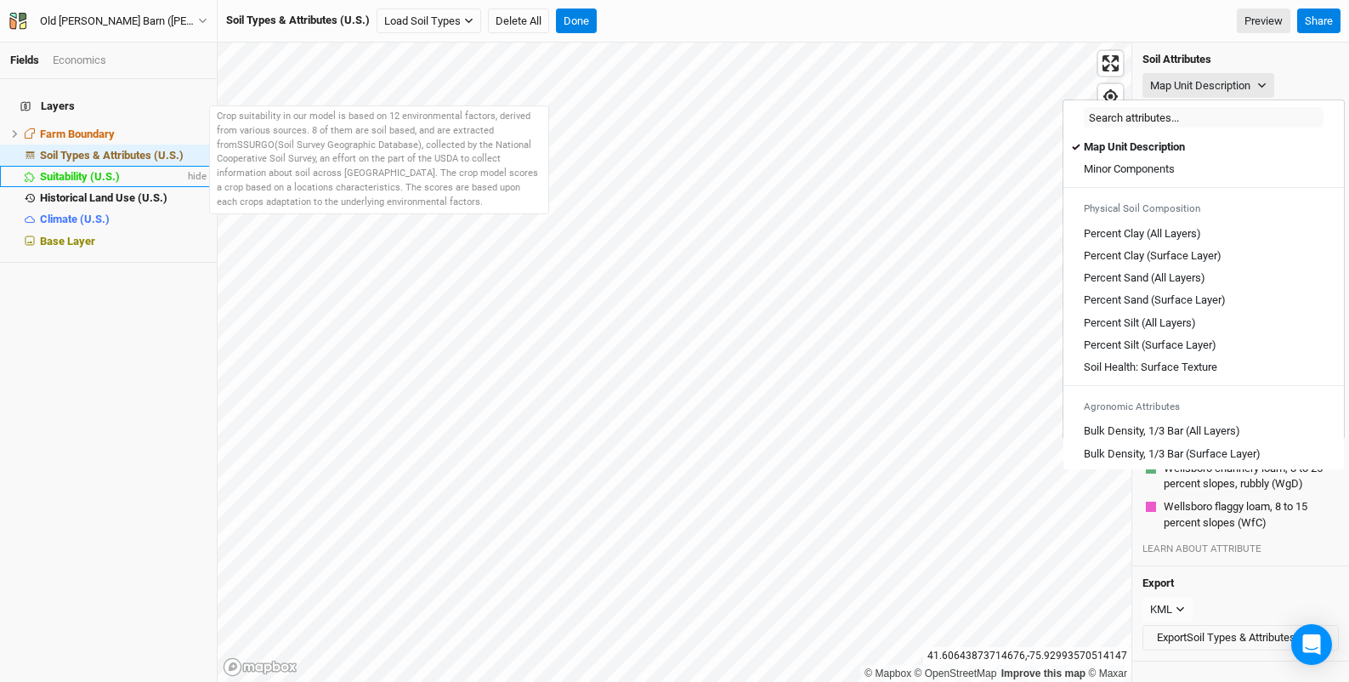 The height and width of the screenshot is (682, 1349). I want to click on a: Maxar, so click(1107, 673).